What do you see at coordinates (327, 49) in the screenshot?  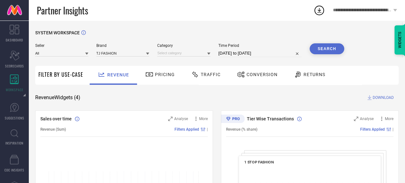 I see `button: Search` at bounding box center [327, 49].